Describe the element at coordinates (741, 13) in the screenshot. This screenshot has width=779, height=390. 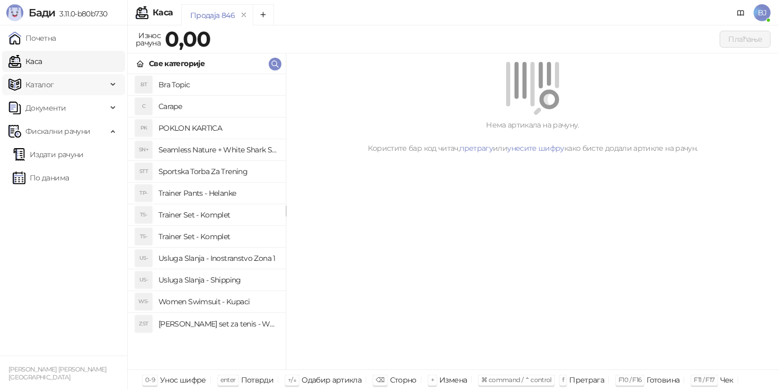
I see `a: Документација` at that location.